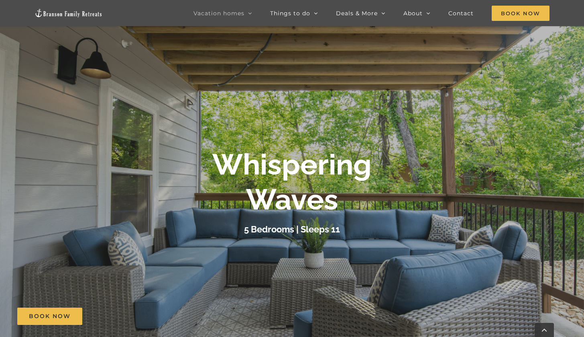 The width and height of the screenshot is (584, 337). Describe the element at coordinates (290, 13) in the screenshot. I see `span: Things to do` at that location.